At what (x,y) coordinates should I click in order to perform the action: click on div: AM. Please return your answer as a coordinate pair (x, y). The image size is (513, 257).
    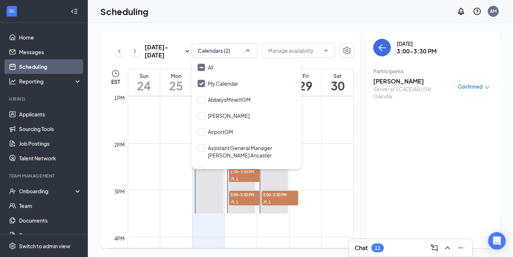
    Looking at the image, I should click on (493, 11).